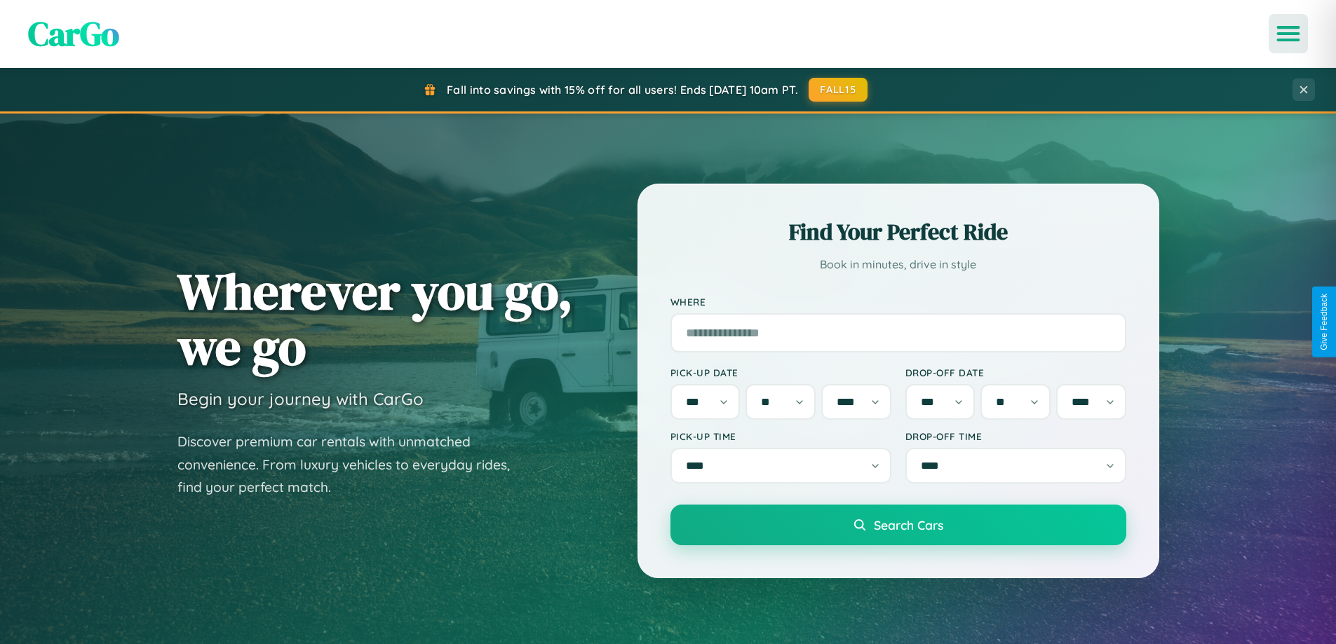 The width and height of the screenshot is (1336, 644). Describe the element at coordinates (353, 465) in the screenshot. I see `p: Discover premium car rentals with unmatched convenience. From luxury vehicles to everyday rides, ...` at that location.